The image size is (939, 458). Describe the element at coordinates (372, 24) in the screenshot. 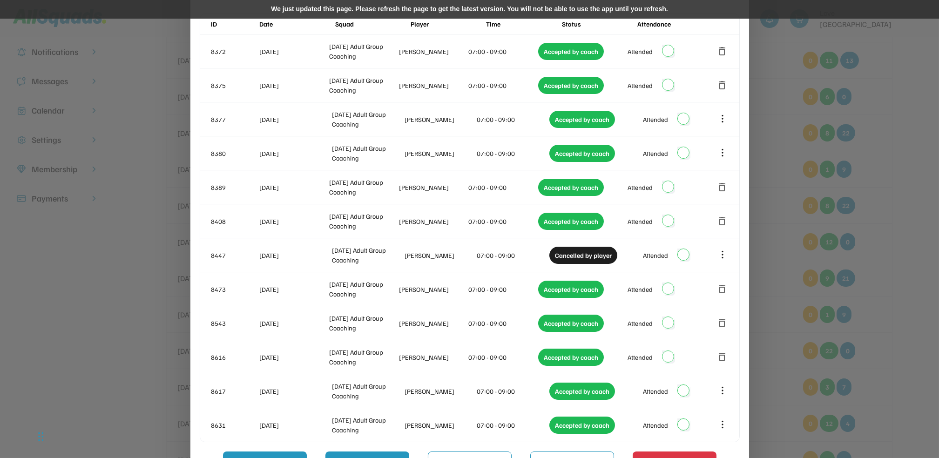

I see `div: Squad` at that location.